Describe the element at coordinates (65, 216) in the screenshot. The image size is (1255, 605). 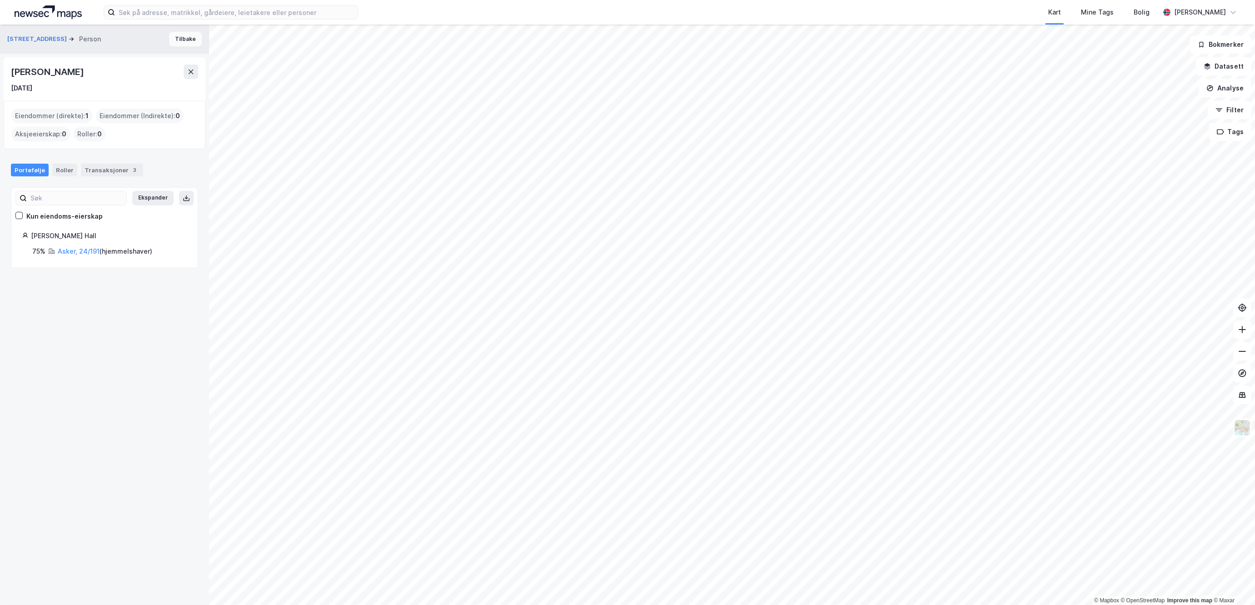
I see `div: Kun eiendoms-eierskap` at that location.